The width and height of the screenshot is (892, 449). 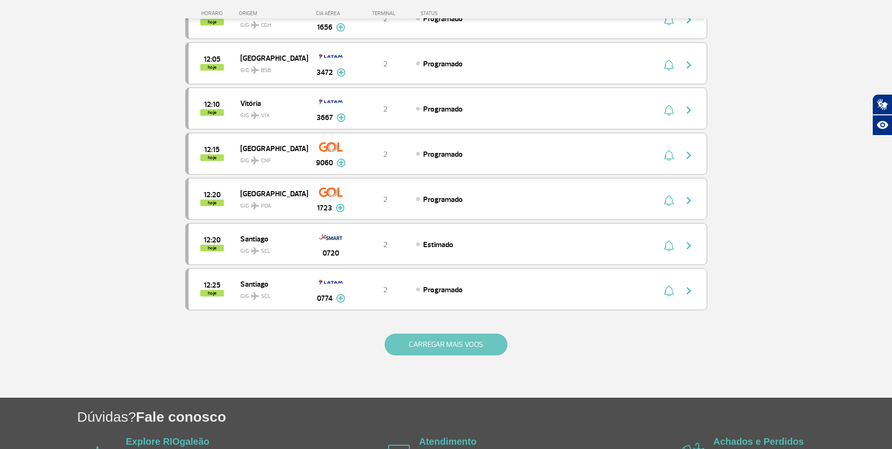 I want to click on span: 1723, so click(x=325, y=208).